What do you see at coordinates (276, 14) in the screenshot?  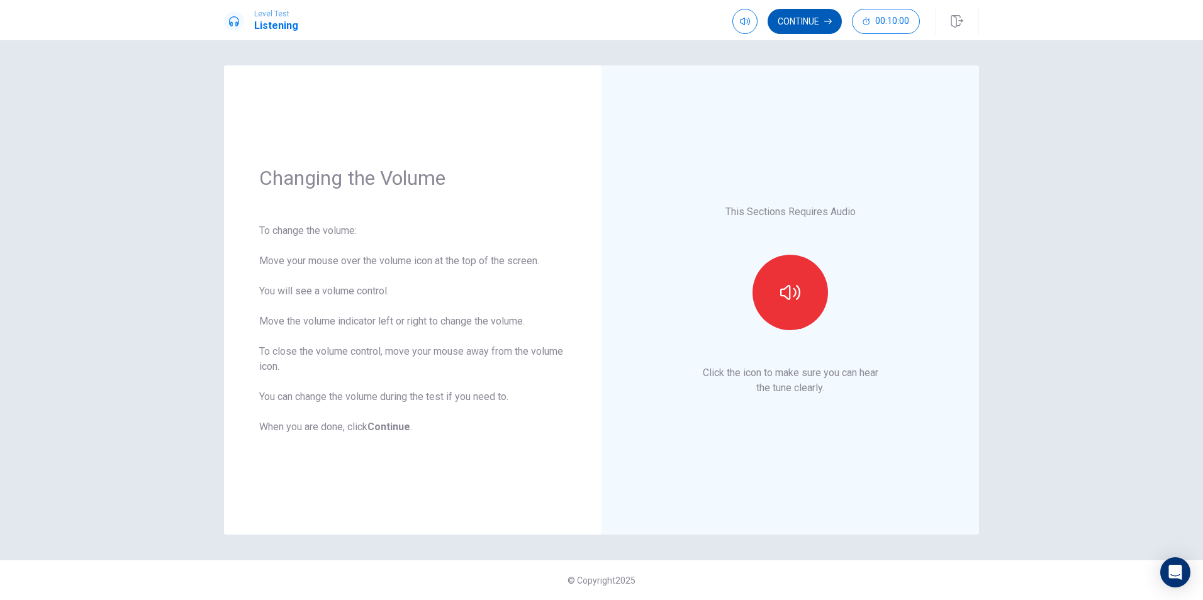 I see `span: Level Test` at bounding box center [276, 14].